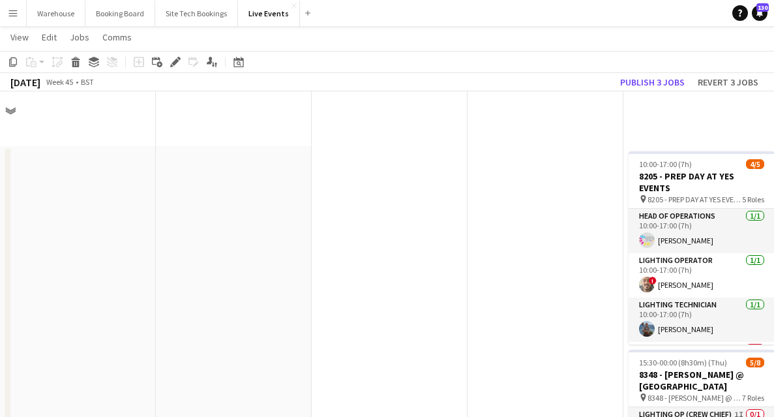 Image resolution: width=774 pixels, height=417 pixels. Describe the element at coordinates (760, 13) in the screenshot. I see `a: 130` at that location.